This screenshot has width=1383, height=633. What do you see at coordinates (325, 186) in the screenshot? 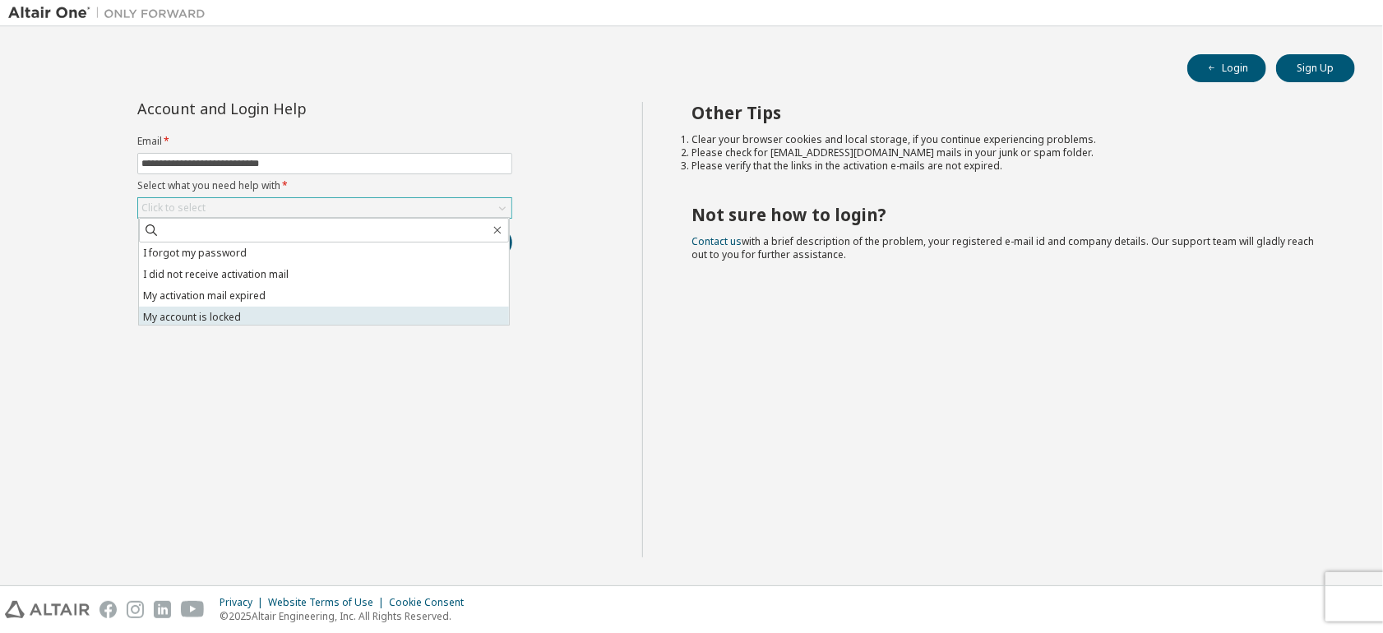
I see `label: Select what you need help with` at bounding box center [325, 186].